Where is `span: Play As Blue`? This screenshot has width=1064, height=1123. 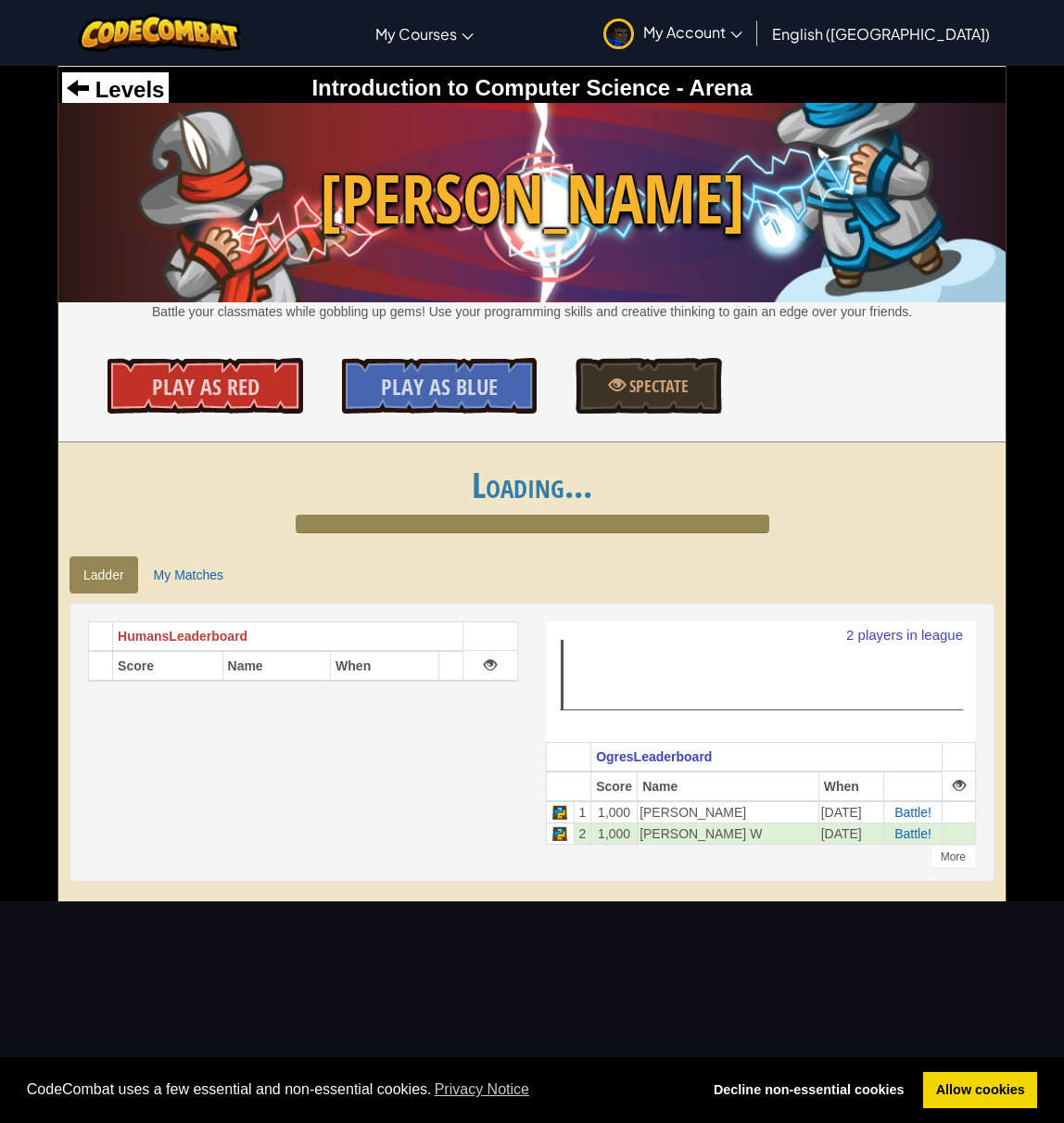 span: Play As Blue is located at coordinates (439, 387).